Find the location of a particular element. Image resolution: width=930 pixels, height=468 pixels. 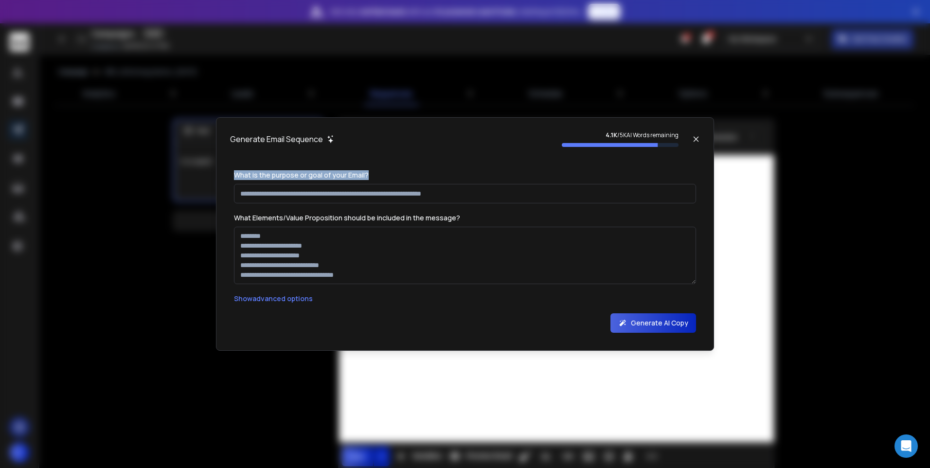

label: What is the purpose or goal of your Email? is located at coordinates (301, 175).